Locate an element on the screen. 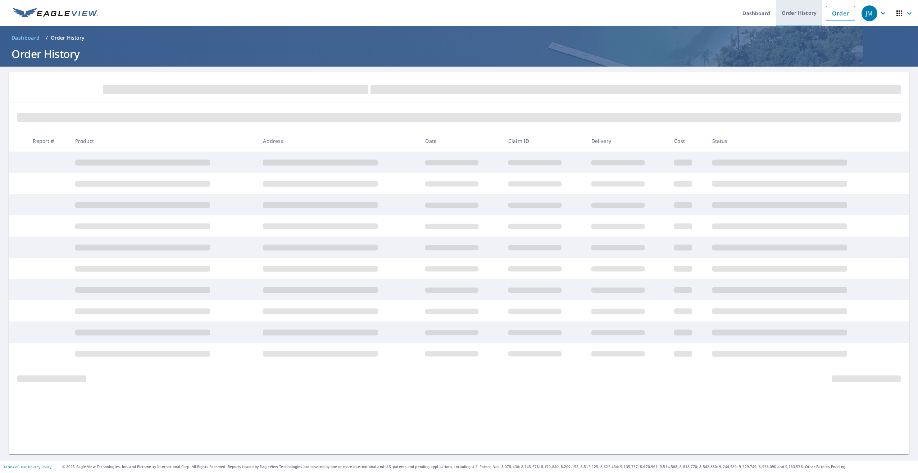 Image resolution: width=918 pixels, height=473 pixels. th: Cost is located at coordinates (687, 141).